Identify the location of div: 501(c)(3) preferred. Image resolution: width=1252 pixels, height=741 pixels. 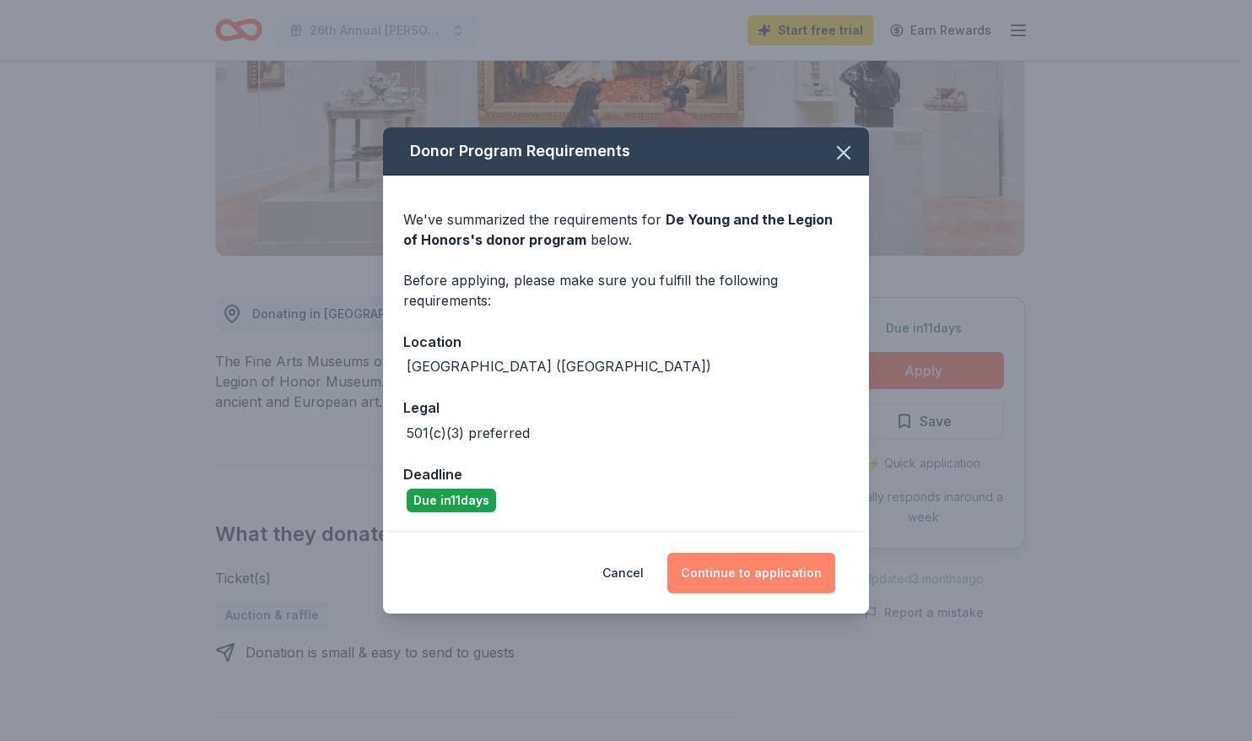
(468, 433).